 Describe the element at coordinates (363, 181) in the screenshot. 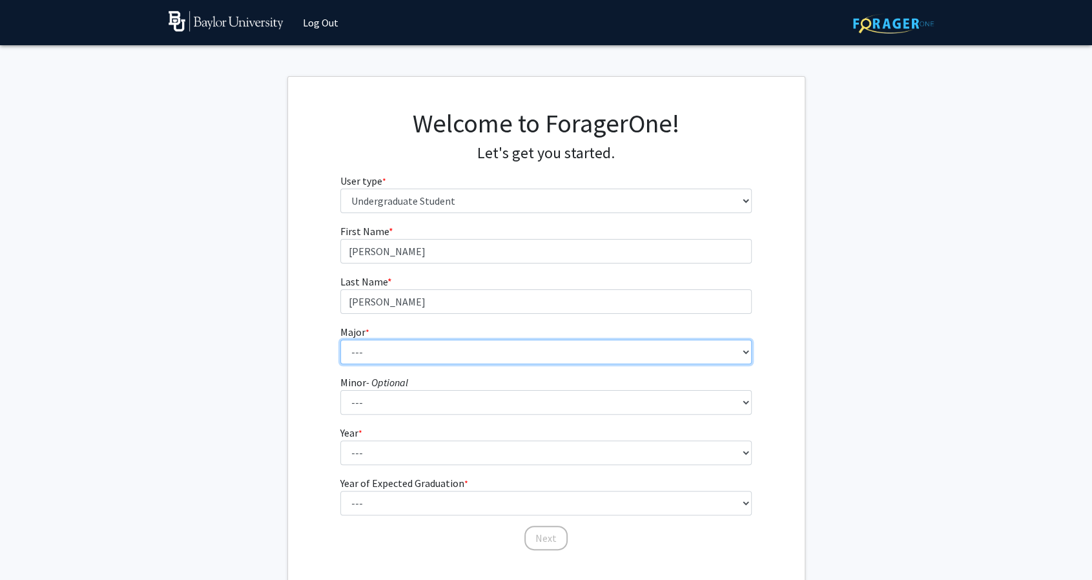

I see `label: User type` at that location.